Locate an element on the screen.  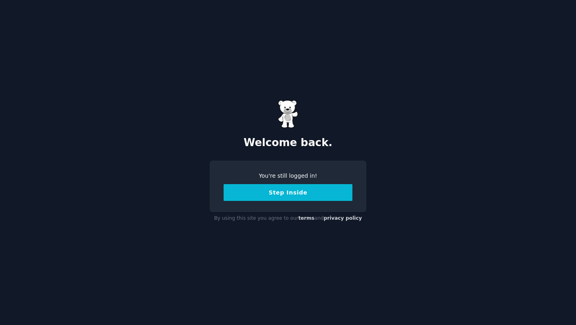
a: privacy policy is located at coordinates (343, 218).